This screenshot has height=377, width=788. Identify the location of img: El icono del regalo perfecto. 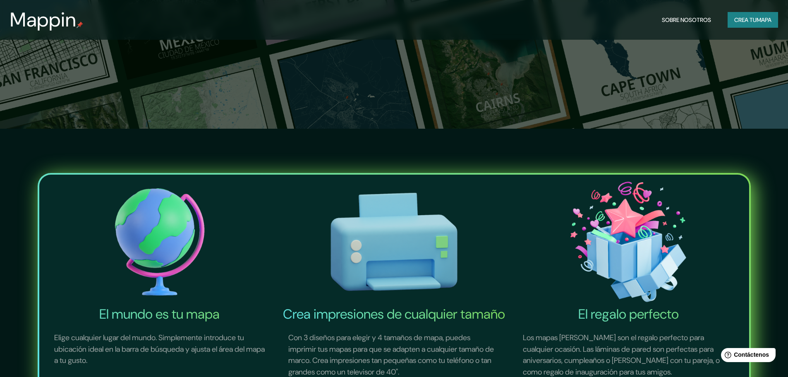
(629, 242).